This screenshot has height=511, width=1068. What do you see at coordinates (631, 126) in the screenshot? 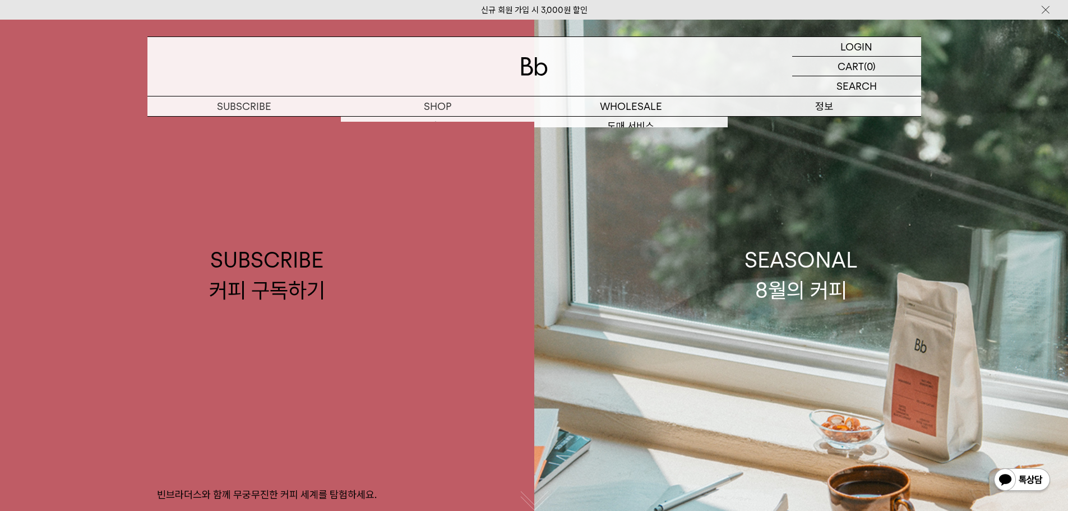
I see `a: 도매 서비스` at bounding box center [631, 126].